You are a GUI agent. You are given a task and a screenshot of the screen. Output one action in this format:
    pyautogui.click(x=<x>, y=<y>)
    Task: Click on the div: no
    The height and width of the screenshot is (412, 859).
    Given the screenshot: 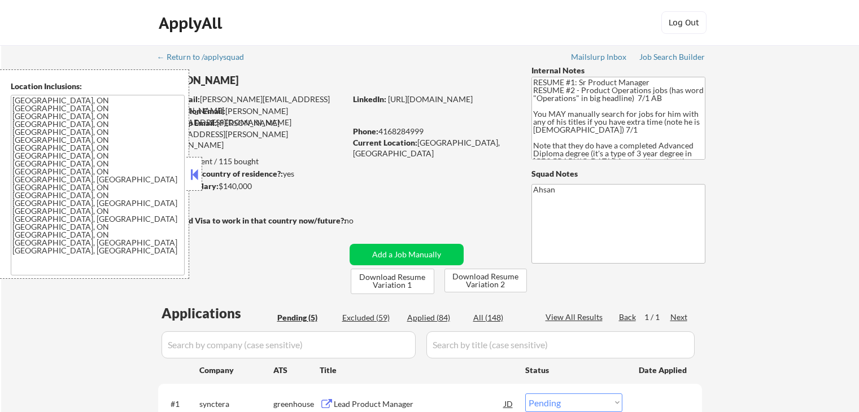 What is the action you would take?
    pyautogui.click(x=360, y=221)
    